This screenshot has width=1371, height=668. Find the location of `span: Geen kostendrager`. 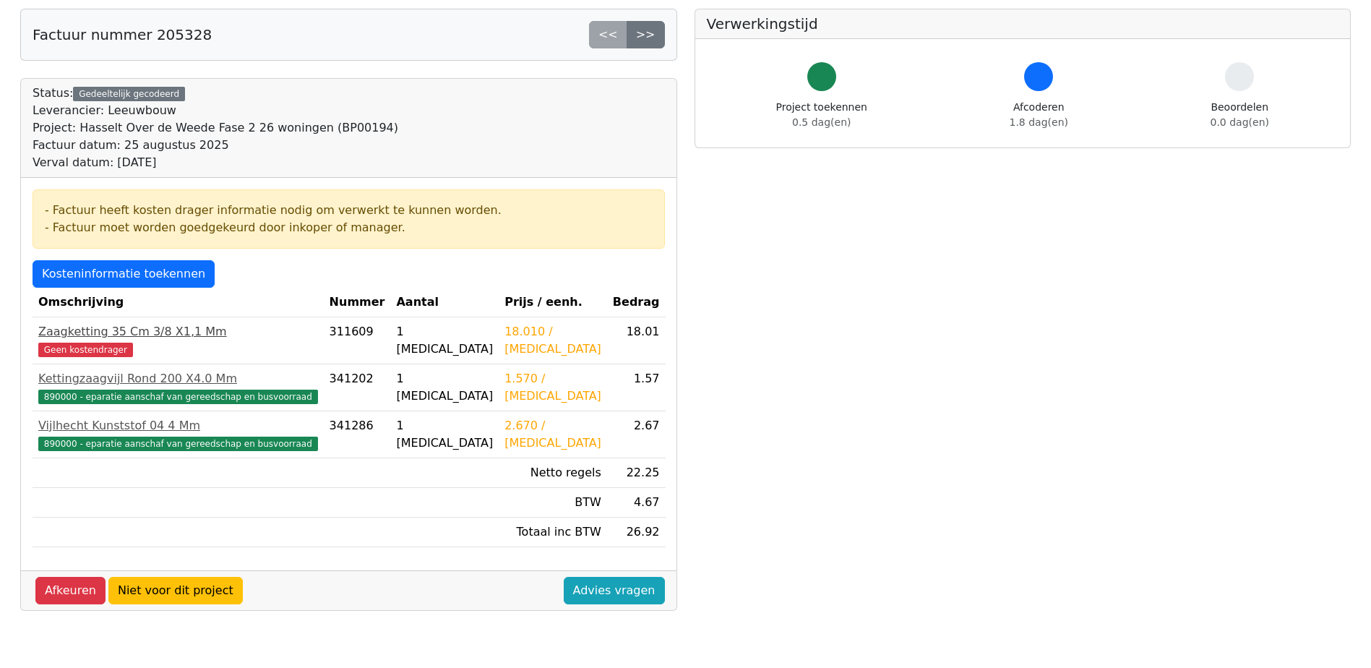

span: Geen kostendrager is located at coordinates (85, 350).